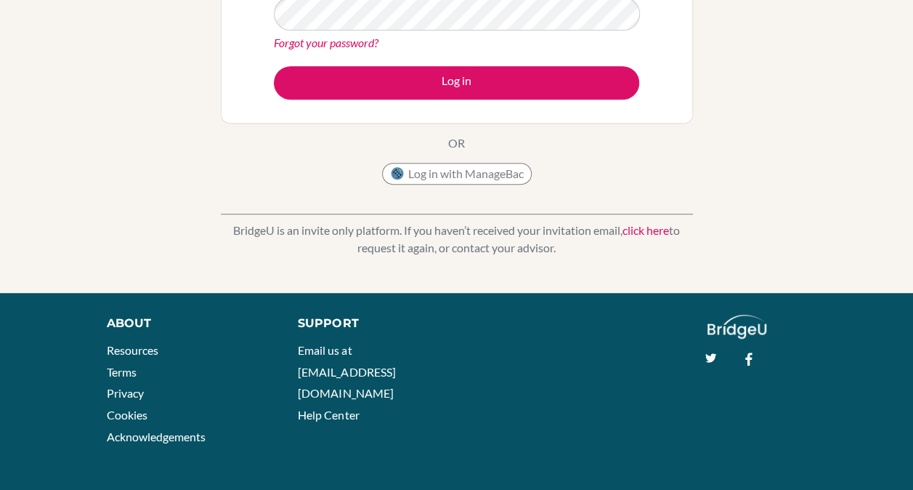 The image size is (913, 490). I want to click on a: Forgot your password?, so click(326, 42).